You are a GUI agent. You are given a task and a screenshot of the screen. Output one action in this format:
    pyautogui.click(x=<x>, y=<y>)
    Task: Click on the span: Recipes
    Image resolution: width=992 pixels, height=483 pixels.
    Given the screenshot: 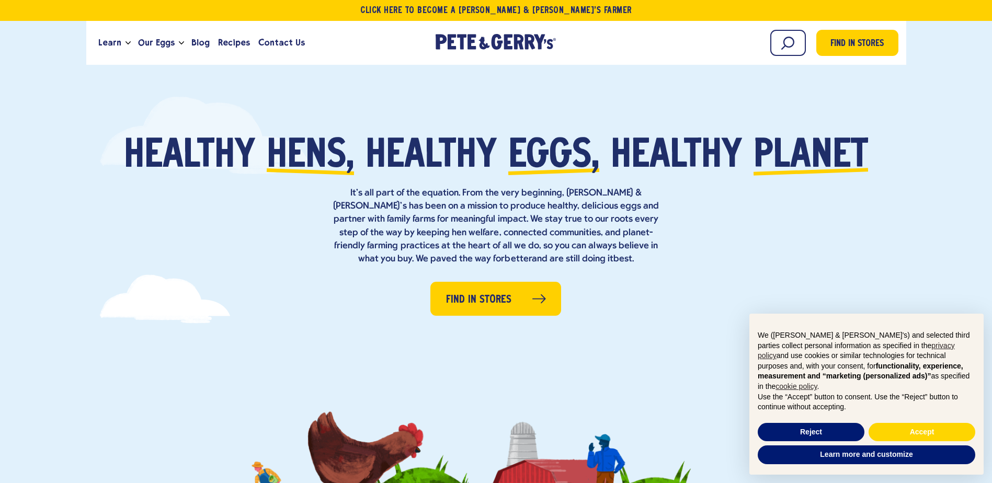 What is the action you would take?
    pyautogui.click(x=234, y=42)
    